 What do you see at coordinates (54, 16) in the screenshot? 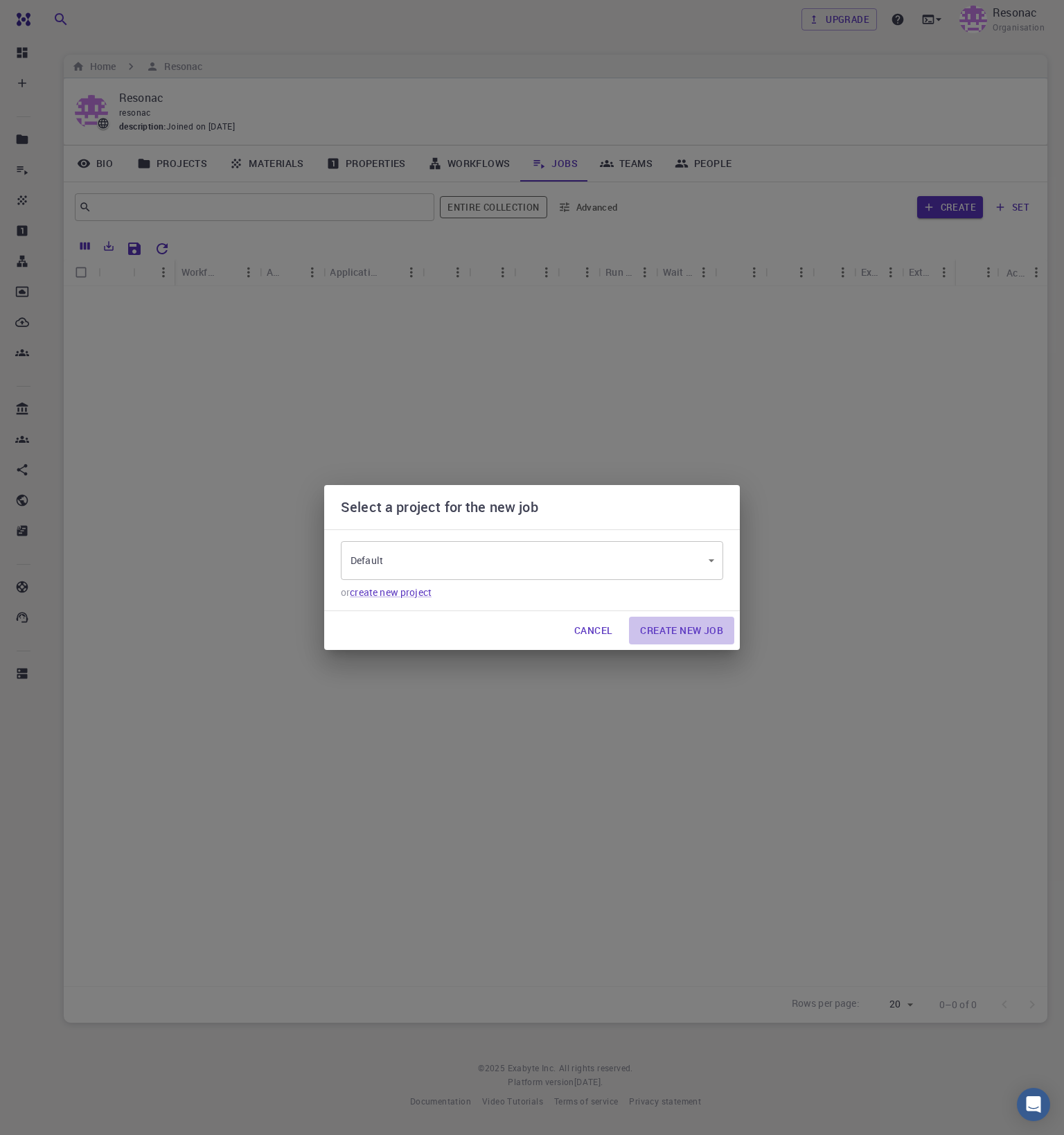
I see `span: Support` at bounding box center [54, 16].